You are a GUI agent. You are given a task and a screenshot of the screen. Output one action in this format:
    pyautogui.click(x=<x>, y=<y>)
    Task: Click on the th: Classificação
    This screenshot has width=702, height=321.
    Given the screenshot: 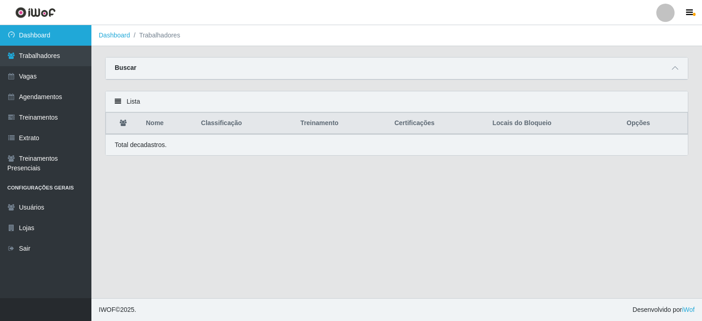 What is the action you would take?
    pyautogui.click(x=245, y=123)
    